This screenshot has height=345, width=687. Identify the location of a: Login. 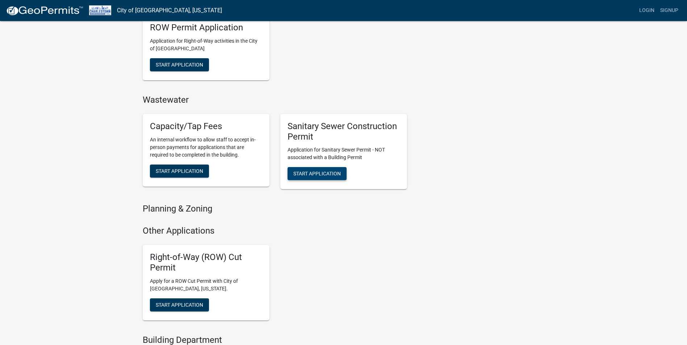
(647, 11).